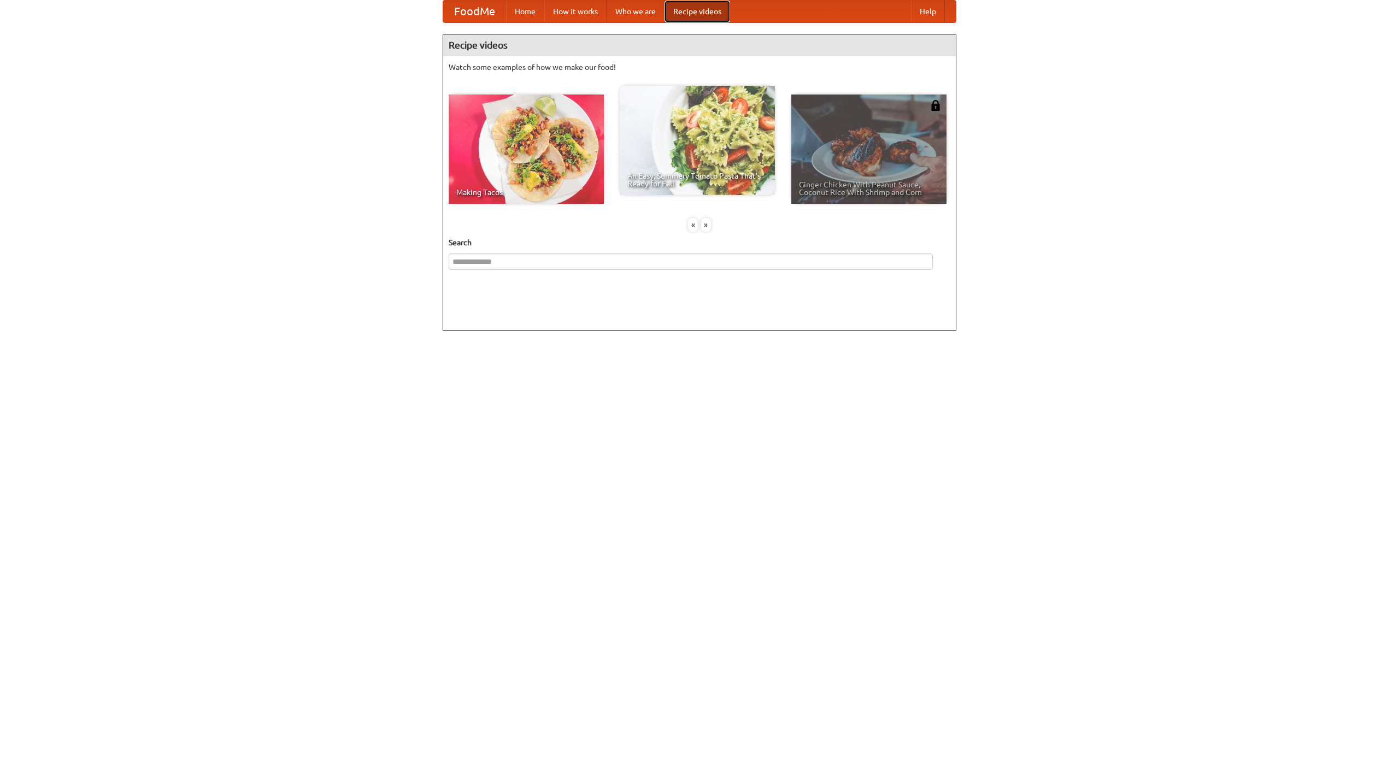  Describe the element at coordinates (697, 180) in the screenshot. I see `span: An Easy, Summery Tomato Pasta That's Ready for Fall` at that location.